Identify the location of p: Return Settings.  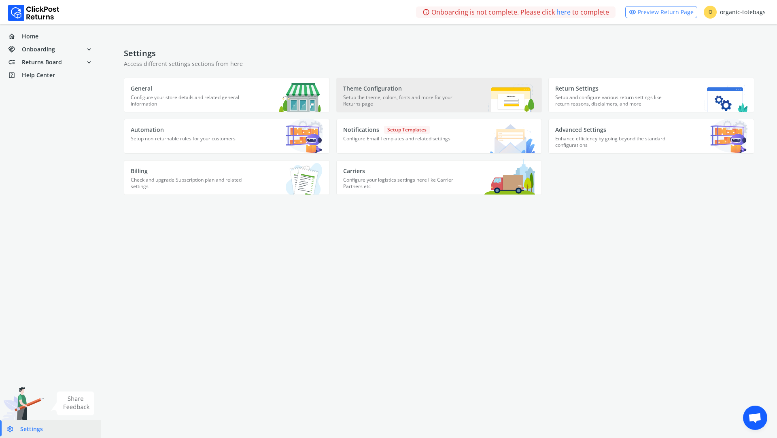
(613, 89).